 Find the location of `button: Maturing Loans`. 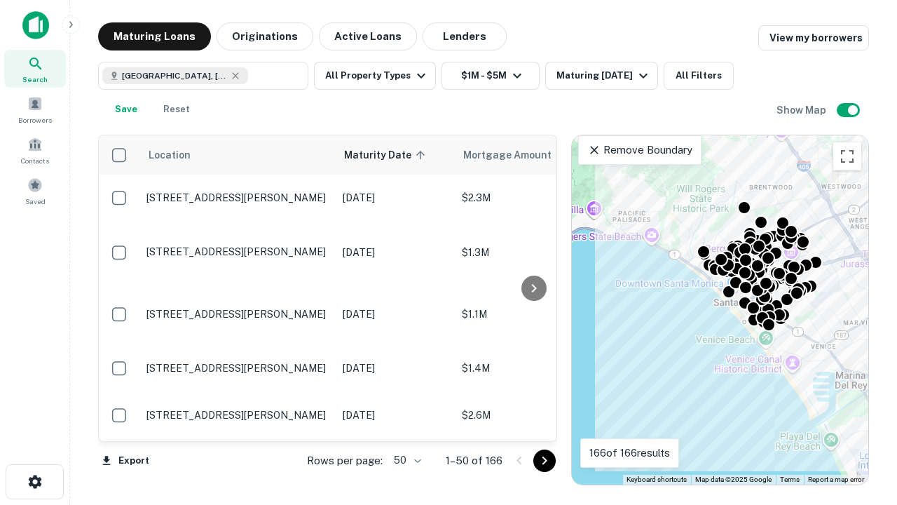

button: Maturing Loans is located at coordinates (154, 36).